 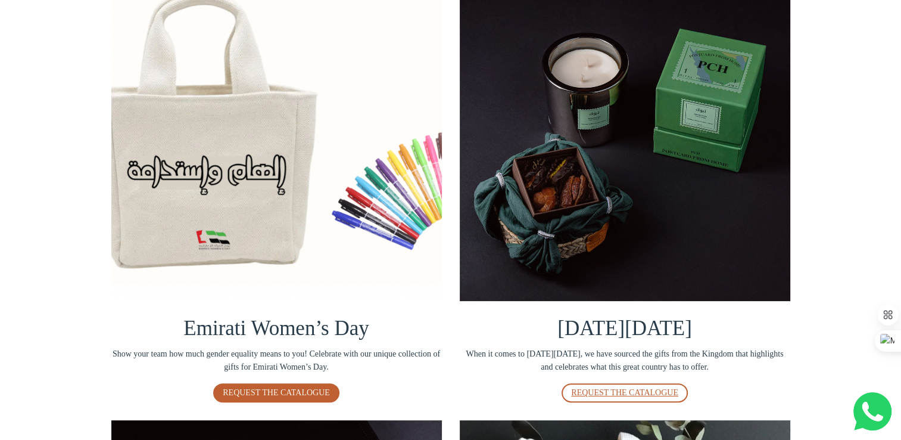 I want to click on span: Number of gifts, so click(x=367, y=104).